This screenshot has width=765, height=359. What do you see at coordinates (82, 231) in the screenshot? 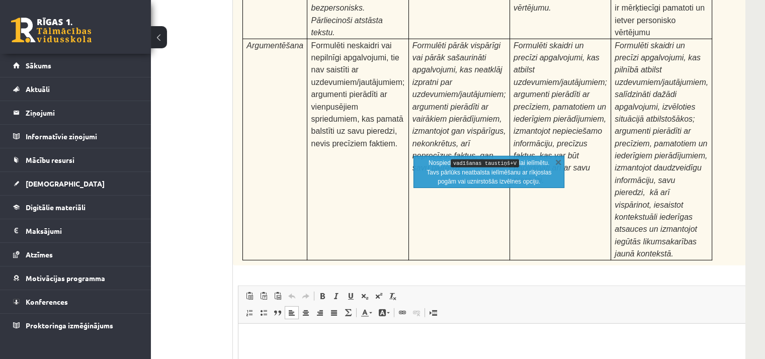
I see `legend: Maksājumi` at bounding box center [82, 231].